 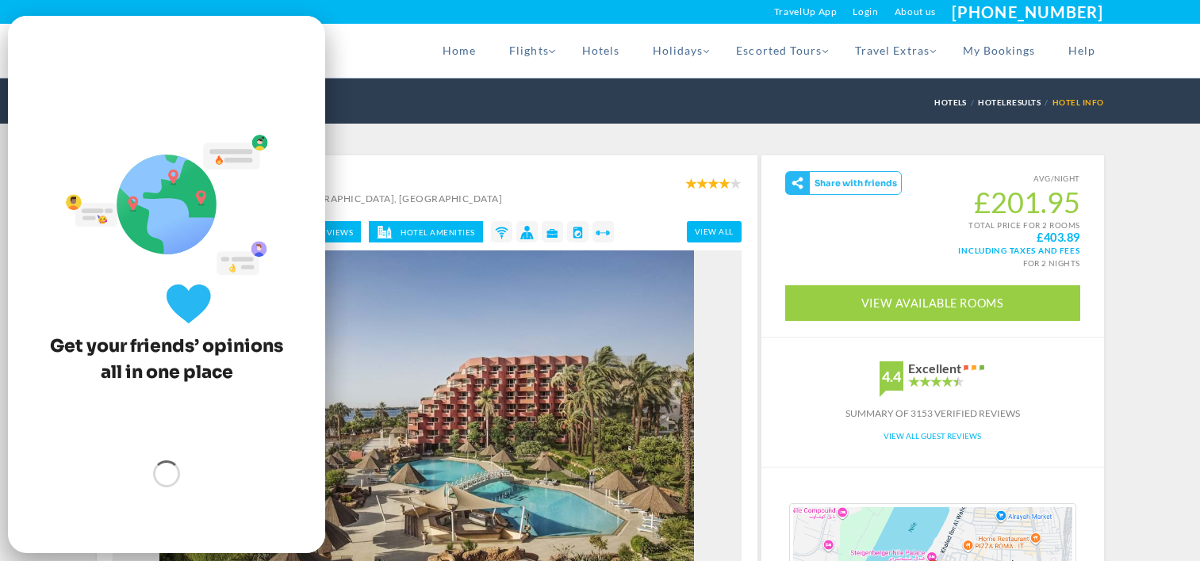 What do you see at coordinates (426, 232) in the screenshot?
I see `a: Hotel Amenities` at bounding box center [426, 232].